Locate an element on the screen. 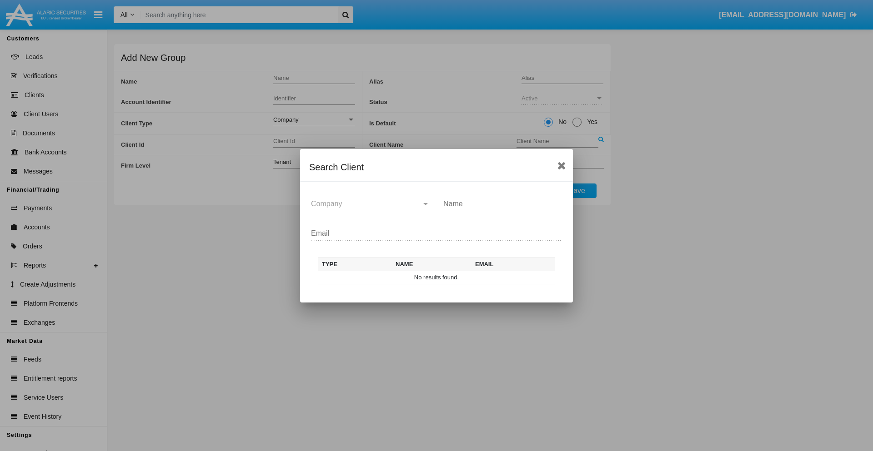  td: No results found. is located at coordinates (436, 278).